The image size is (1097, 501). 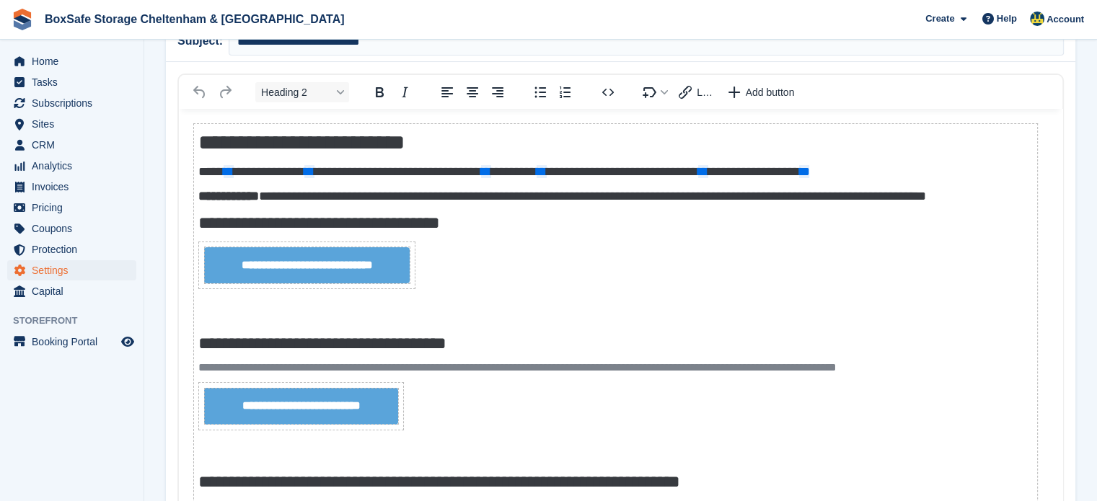 What do you see at coordinates (498, 92) in the screenshot?
I see `button: Align right` at bounding box center [498, 92].